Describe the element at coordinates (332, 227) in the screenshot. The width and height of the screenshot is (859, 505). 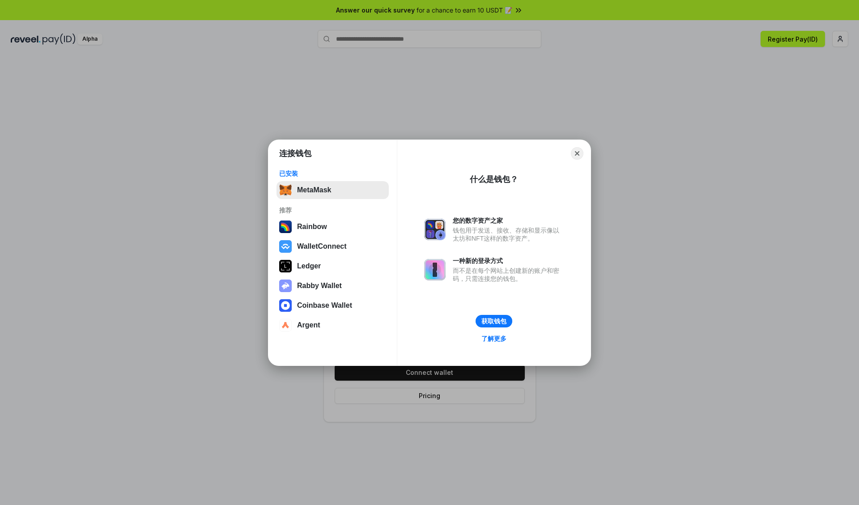
I see `button: Rainbow` at that location.